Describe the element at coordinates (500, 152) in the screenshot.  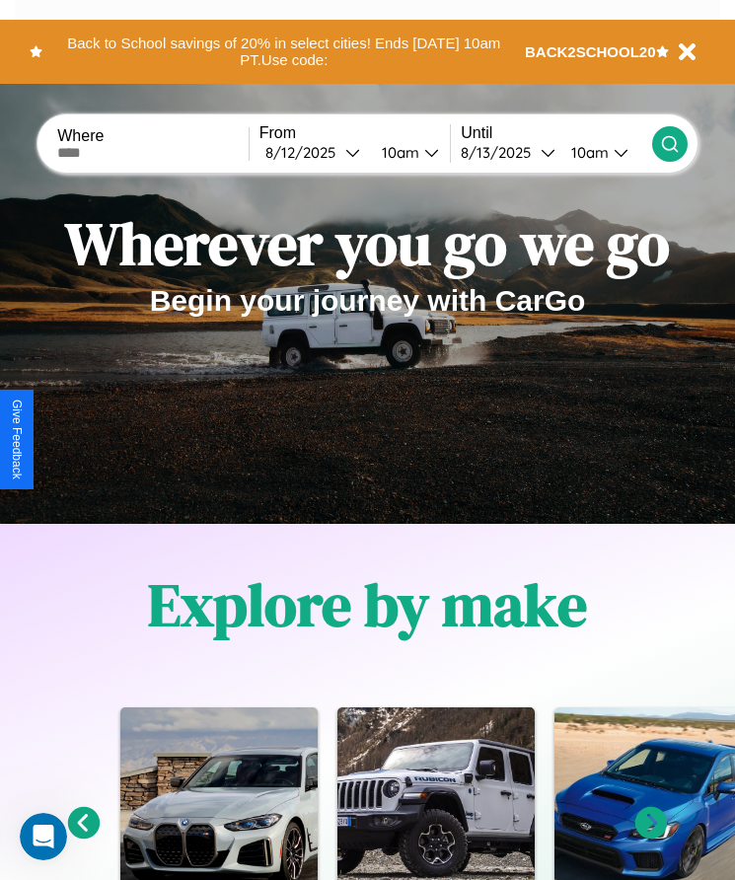
I see `div: 8 / 13 / 2025` at that location.